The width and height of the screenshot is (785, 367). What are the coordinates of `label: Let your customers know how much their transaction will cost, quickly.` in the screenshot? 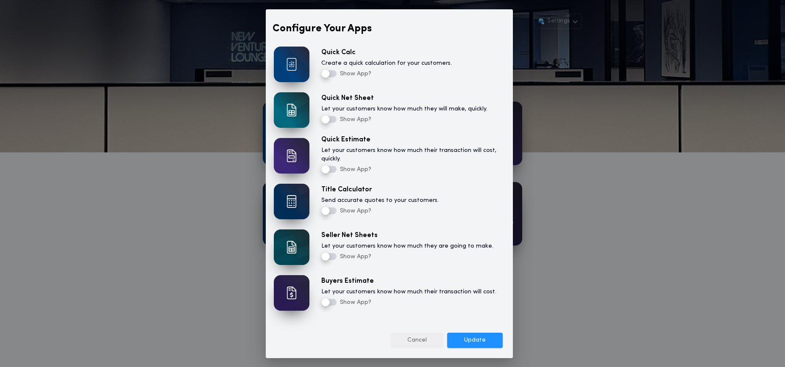 It's located at (413, 155).